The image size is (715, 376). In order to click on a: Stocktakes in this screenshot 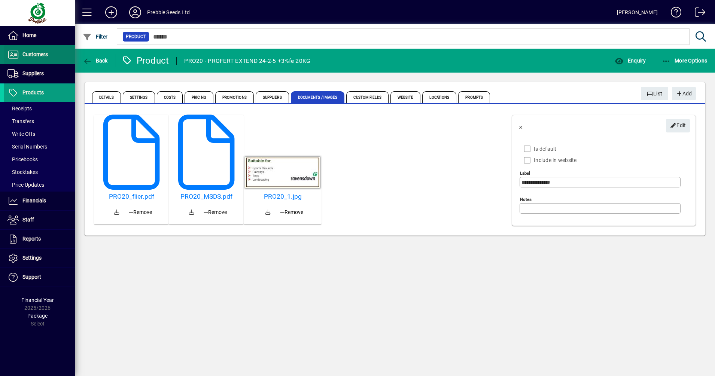, I will do `click(39, 172)`.